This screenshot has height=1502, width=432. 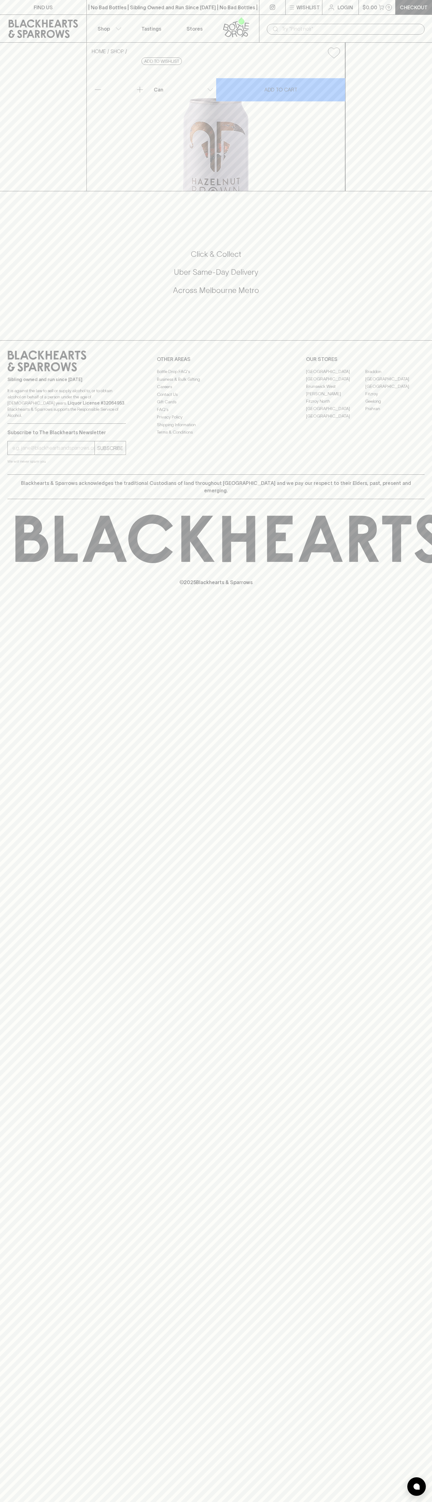 What do you see at coordinates (389, 7) in the screenshot?
I see `p: 0` at bounding box center [389, 7].